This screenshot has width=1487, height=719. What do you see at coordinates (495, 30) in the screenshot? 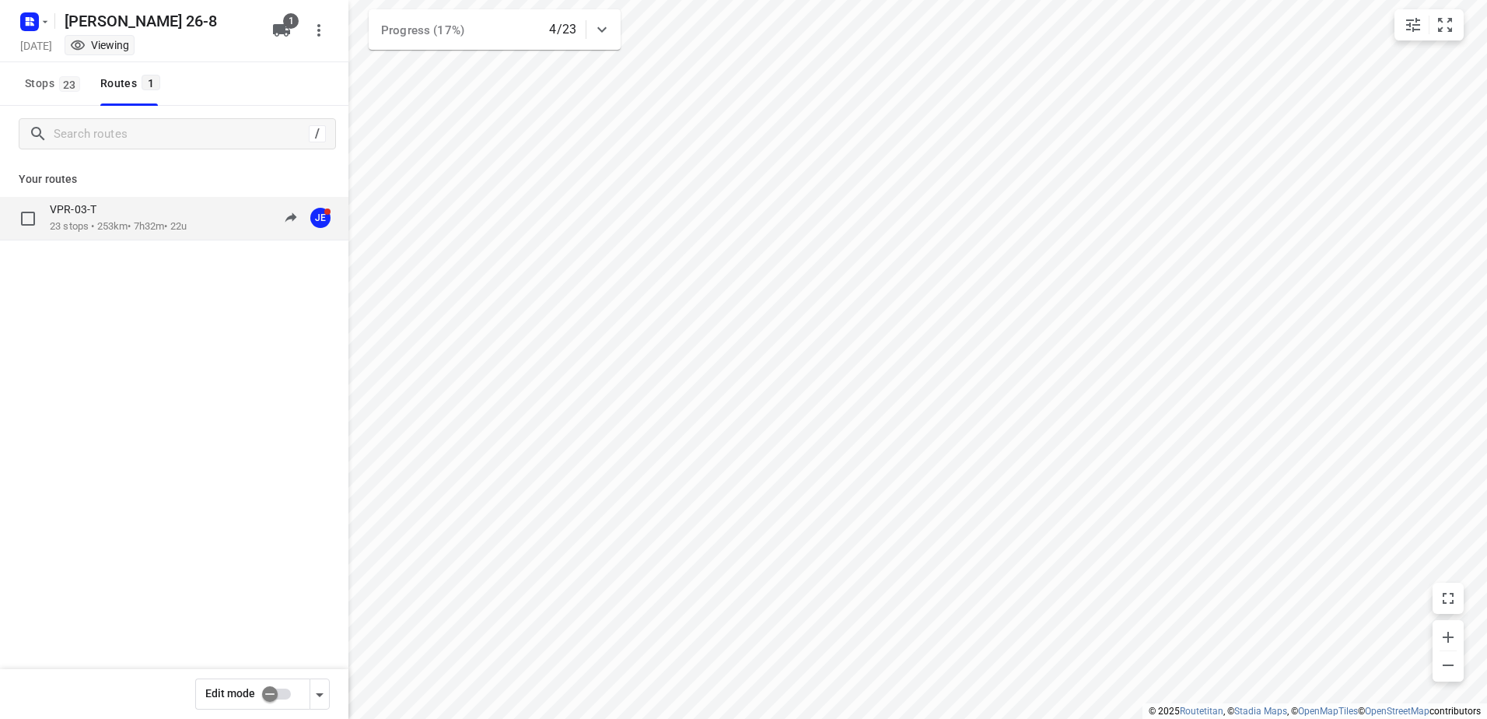
I see `div: Progress (17%)4/23` at bounding box center [495, 30].